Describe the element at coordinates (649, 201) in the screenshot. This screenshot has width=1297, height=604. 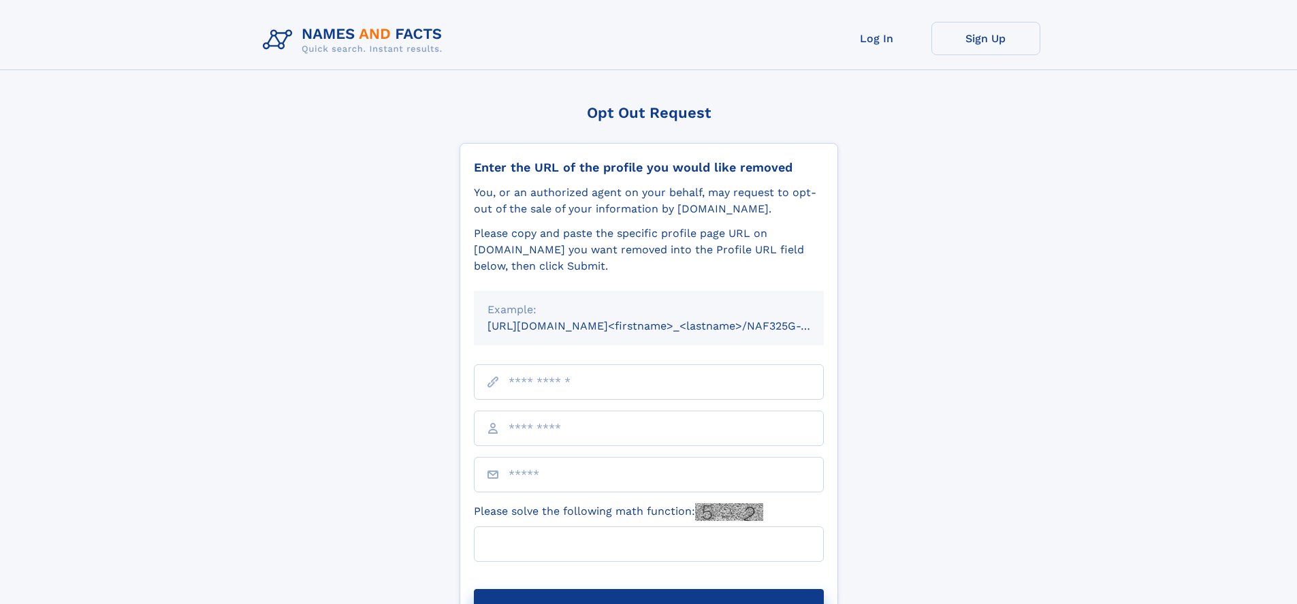
I see `div: You, or an authorized agent on your behalf, may request to opt-out of the sale of your informatio...` at that location.